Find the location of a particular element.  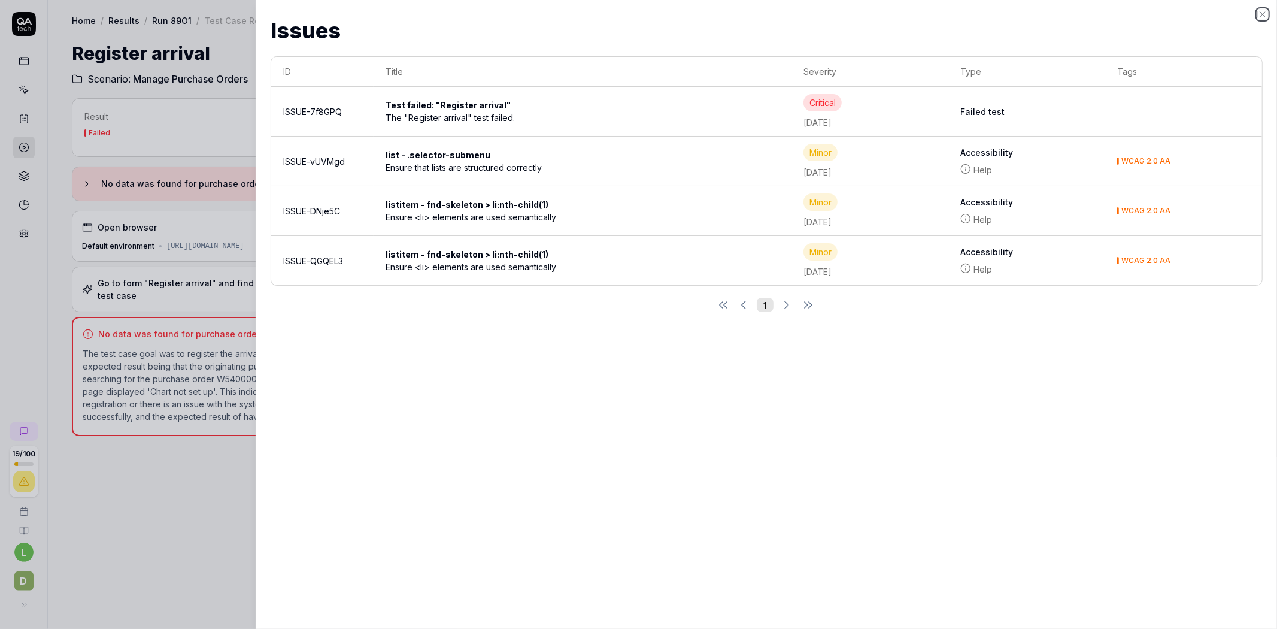

div: Critical is located at coordinates (823, 102).